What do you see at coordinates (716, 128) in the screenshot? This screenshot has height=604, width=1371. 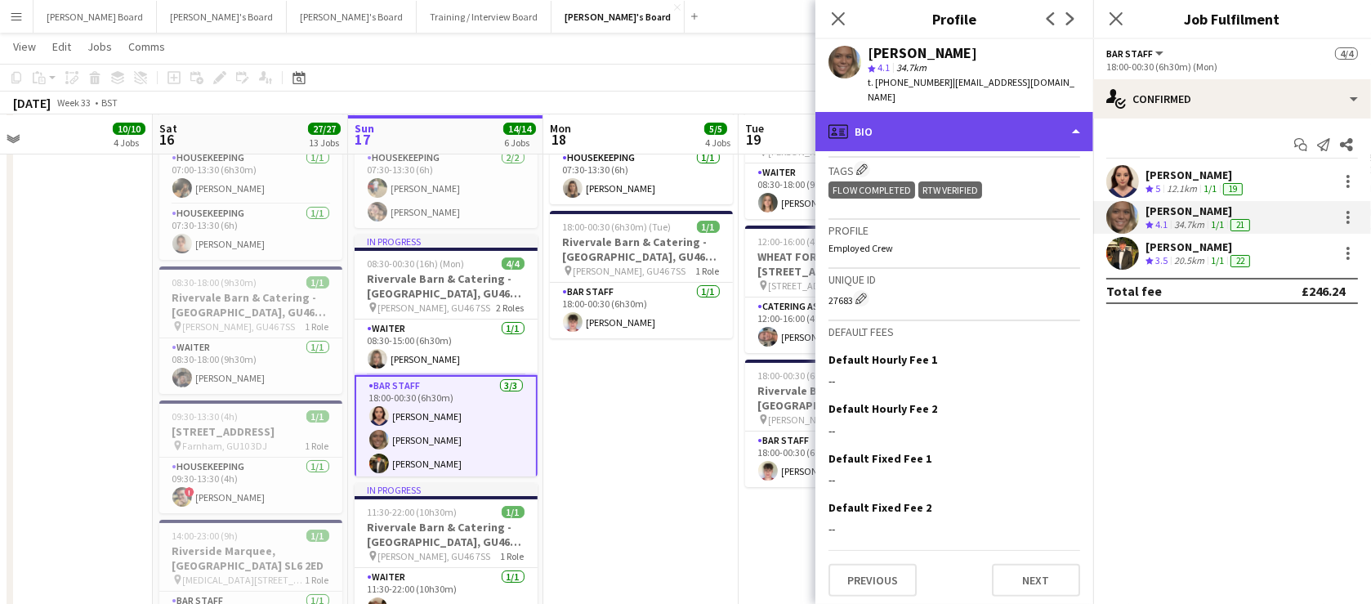 I see `span: 5/5` at bounding box center [716, 128].